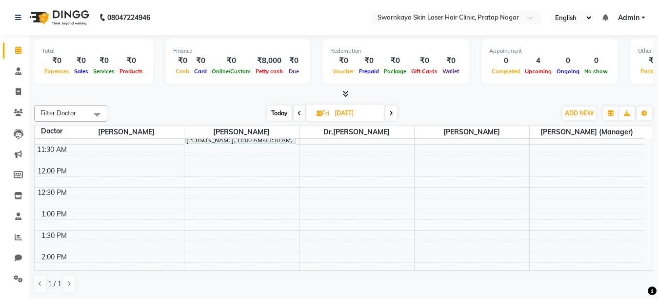 The width and height of the screenshot is (658, 299). I want to click on span: Prepaid, so click(369, 71).